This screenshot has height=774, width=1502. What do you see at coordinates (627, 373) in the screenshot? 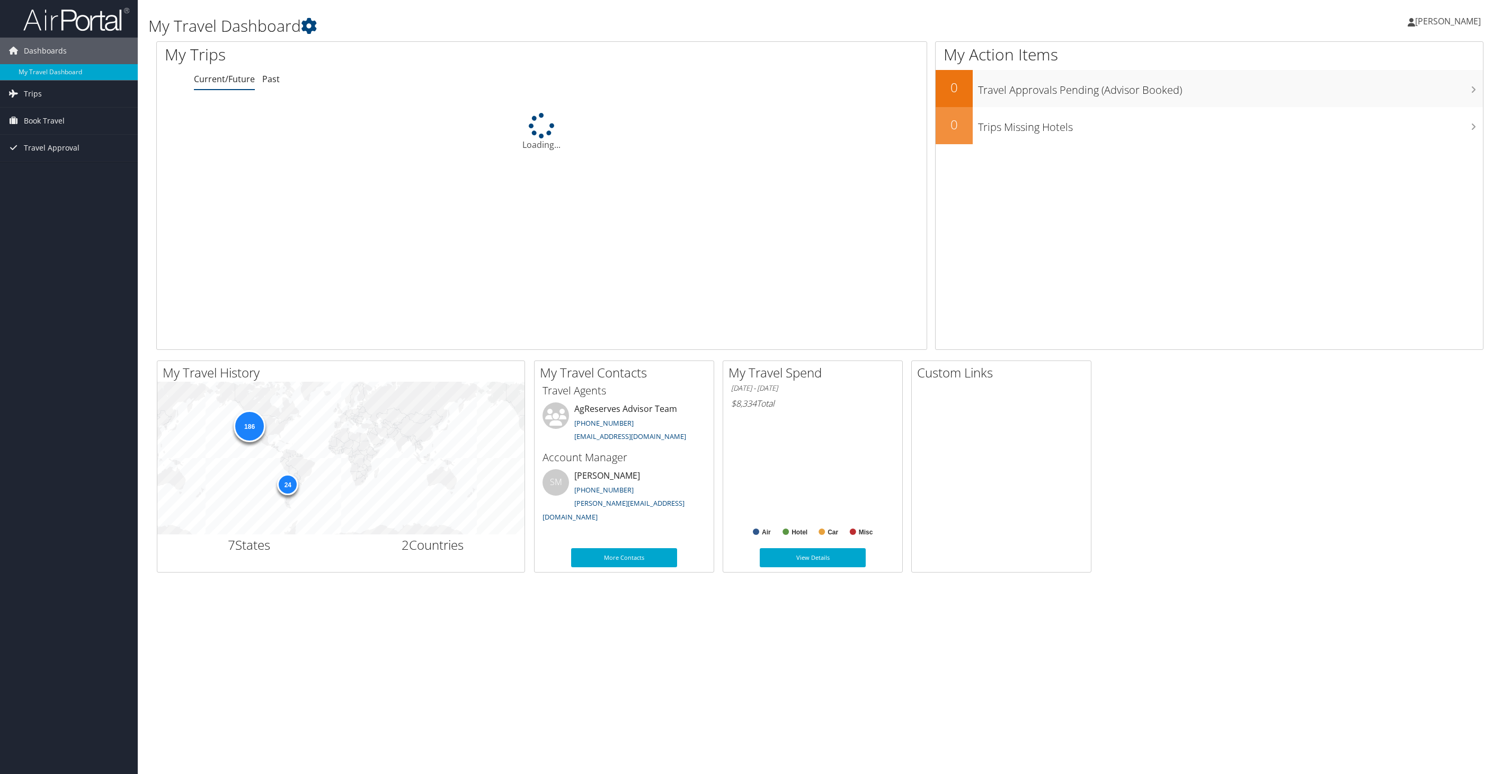
I see `h2: My Travel Contacts` at bounding box center [627, 373].